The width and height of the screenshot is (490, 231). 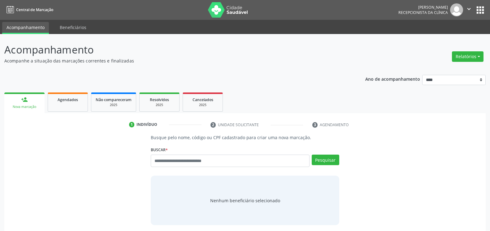 What do you see at coordinates (147, 125) in the screenshot?
I see `div: Indivíduo` at bounding box center [147, 125].